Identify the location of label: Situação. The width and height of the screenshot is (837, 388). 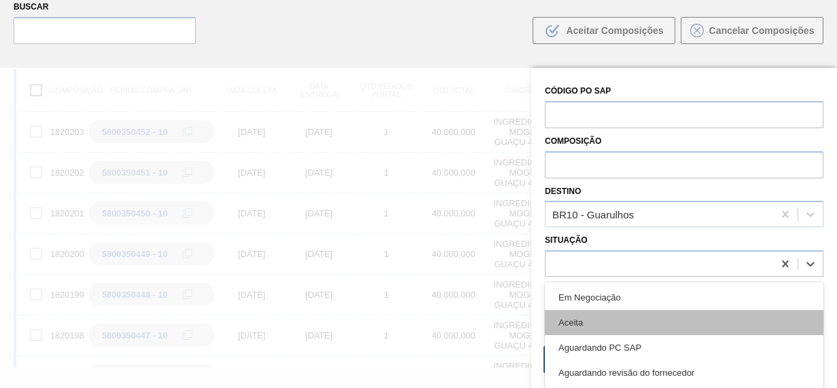
(566, 240).